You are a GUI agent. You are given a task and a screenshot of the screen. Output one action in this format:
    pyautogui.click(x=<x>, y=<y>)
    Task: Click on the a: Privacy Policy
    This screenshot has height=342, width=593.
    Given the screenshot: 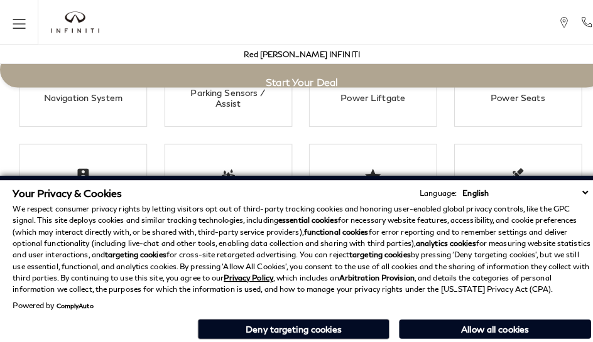 What is the action you would take?
    pyautogui.click(x=244, y=273)
    